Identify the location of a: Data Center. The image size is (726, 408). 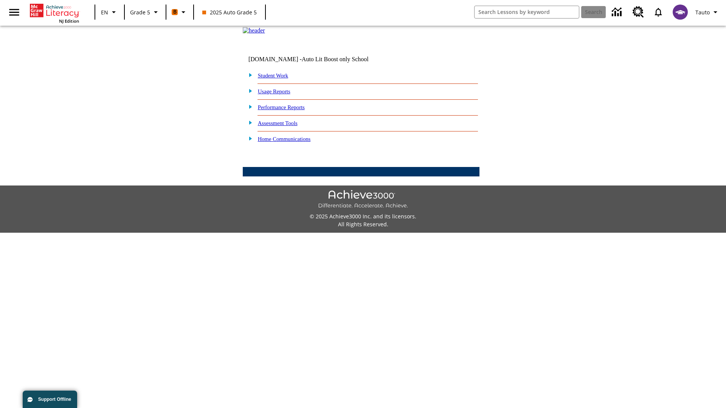
(617, 12).